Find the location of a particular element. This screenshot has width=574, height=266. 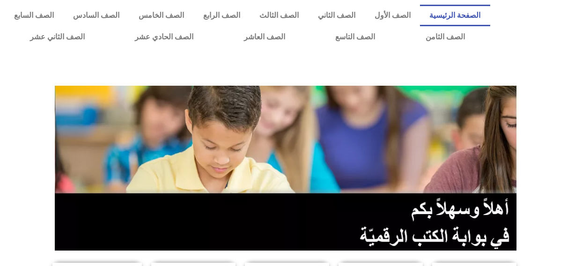

a: الصف الأول is located at coordinates (392, 15).